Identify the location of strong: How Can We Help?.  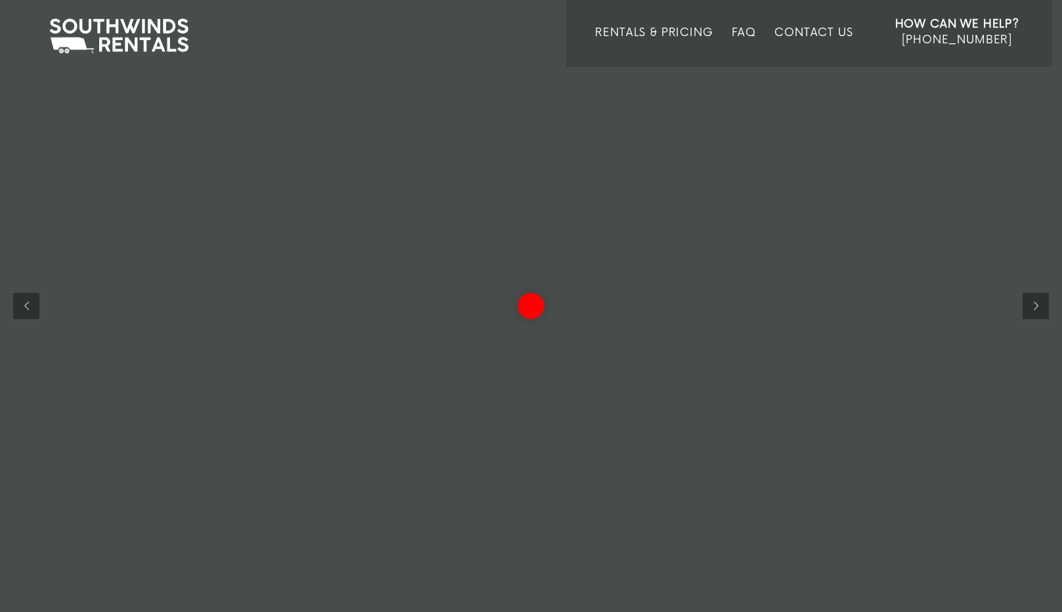
(957, 24).